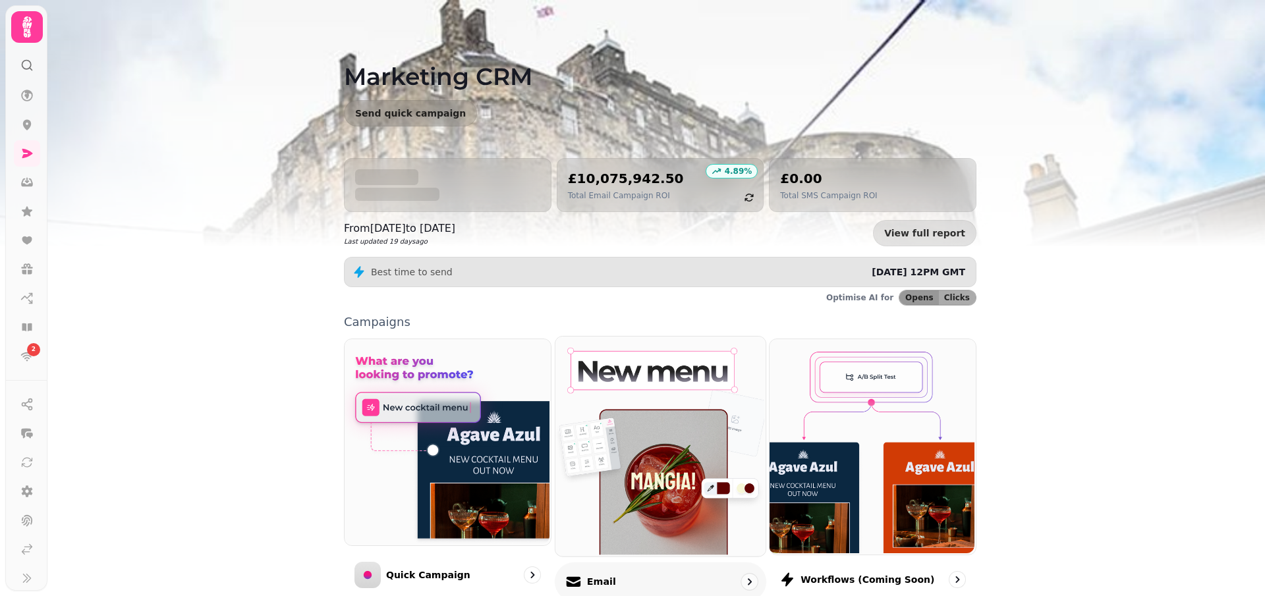 The width and height of the screenshot is (1265, 596). I want to click on span: Opens, so click(919, 298).